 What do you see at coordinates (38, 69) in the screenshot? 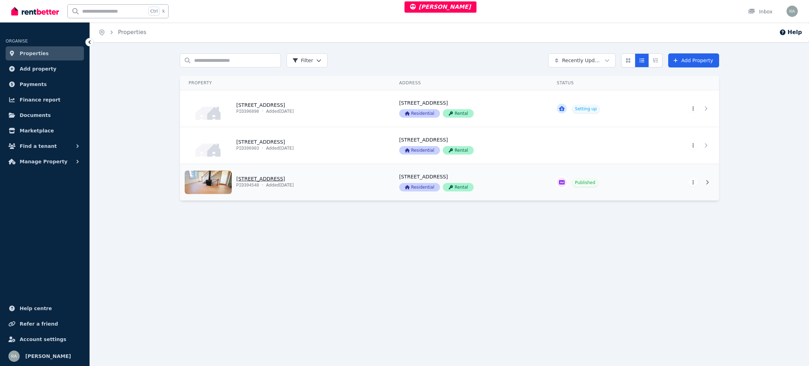
I see `span: Add property` at bounding box center [38, 69].